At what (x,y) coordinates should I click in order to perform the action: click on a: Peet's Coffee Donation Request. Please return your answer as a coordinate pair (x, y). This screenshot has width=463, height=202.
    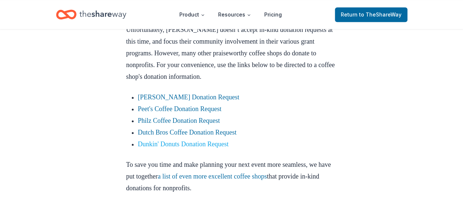
    Looking at the image, I should click on (180, 109).